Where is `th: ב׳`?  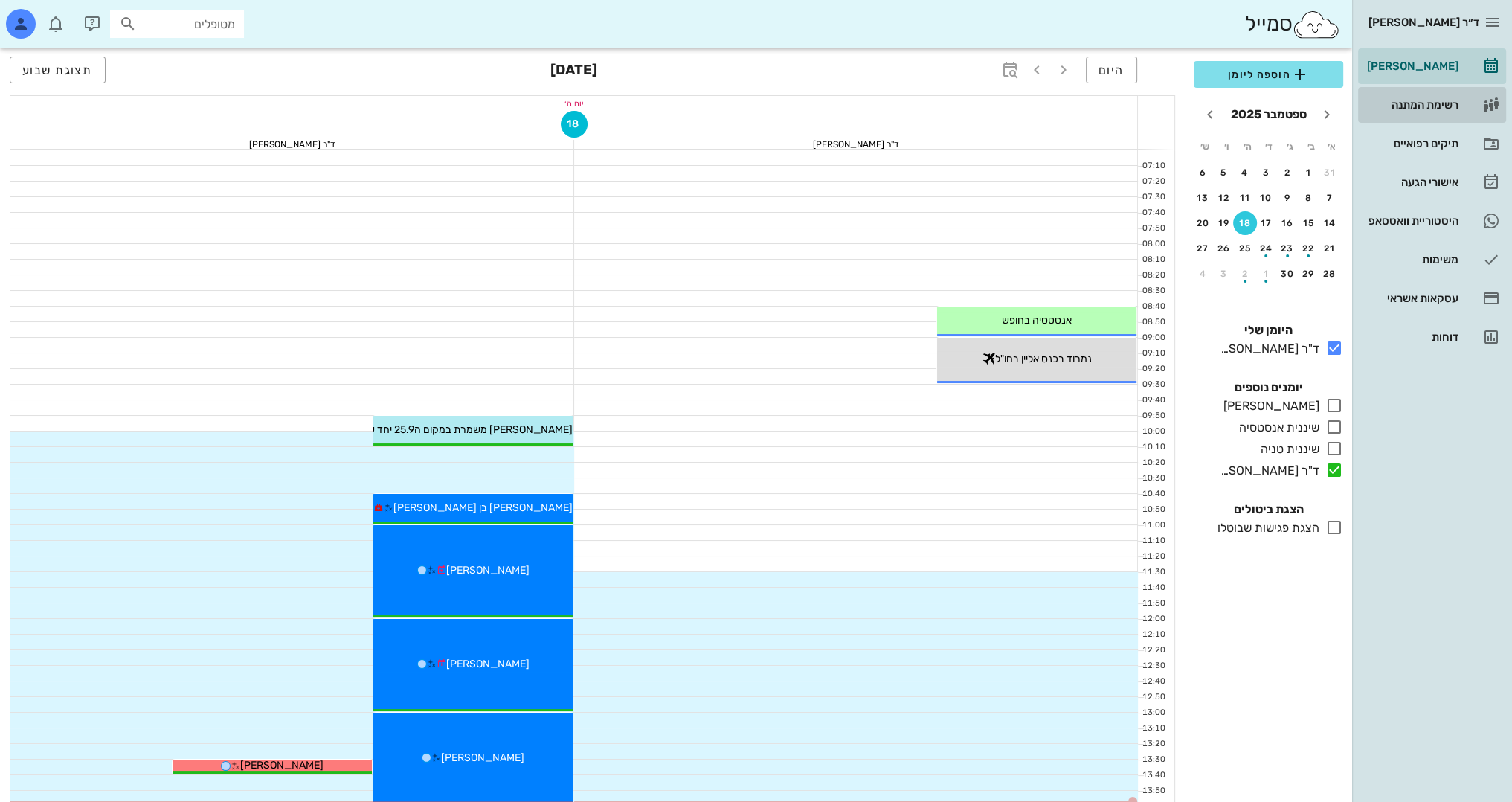
th: ב׳ is located at coordinates (1310, 147).